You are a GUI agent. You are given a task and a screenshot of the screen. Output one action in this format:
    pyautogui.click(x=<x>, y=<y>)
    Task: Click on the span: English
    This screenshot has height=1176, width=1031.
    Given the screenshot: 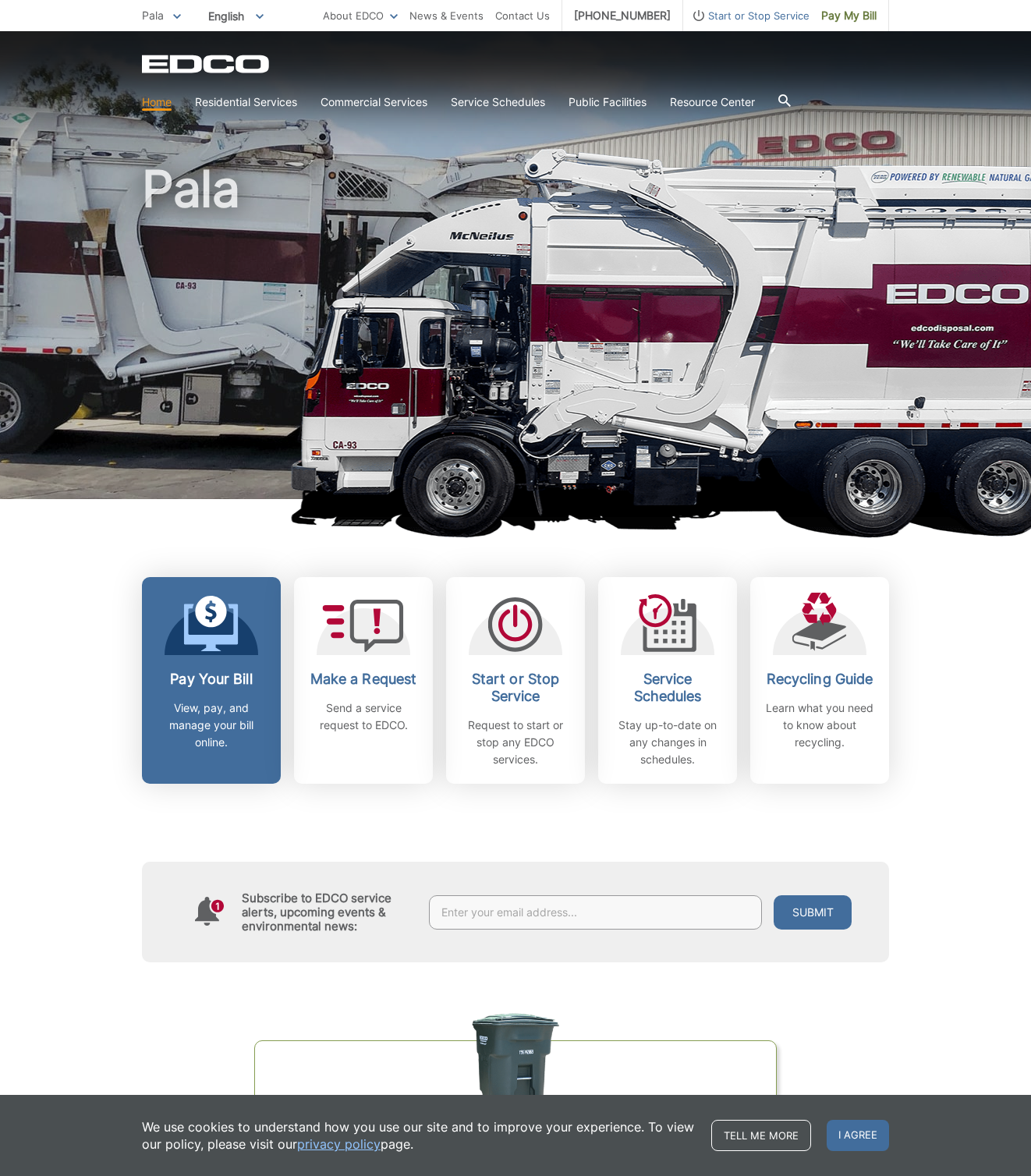 What is the action you would take?
    pyautogui.click(x=235, y=16)
    